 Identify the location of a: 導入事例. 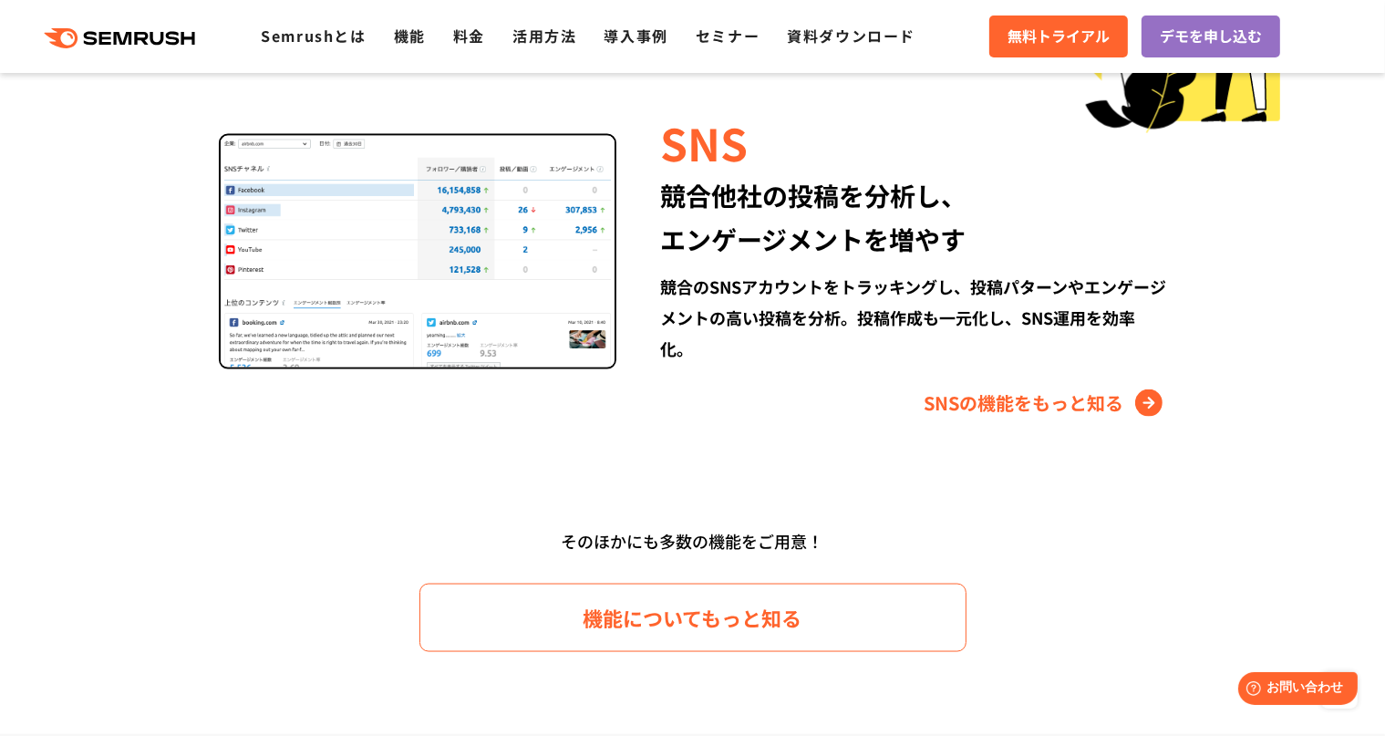
(636, 36).